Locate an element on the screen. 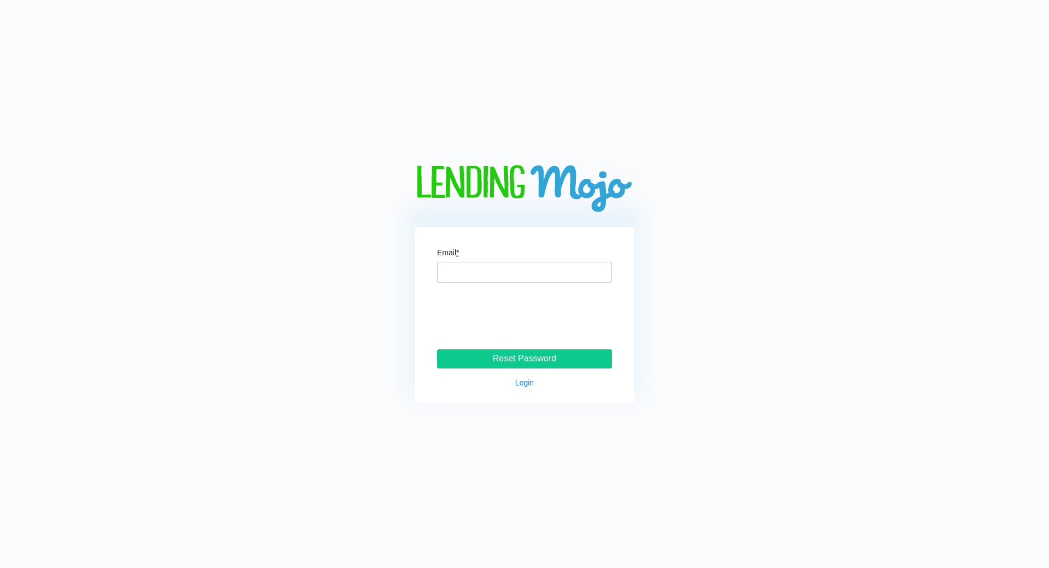  label: Email is located at coordinates (448, 252).